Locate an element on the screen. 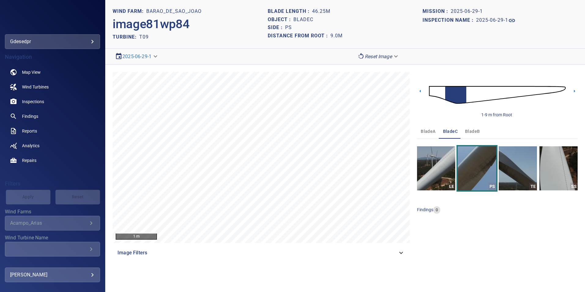  span: Findings is located at coordinates (30, 116).